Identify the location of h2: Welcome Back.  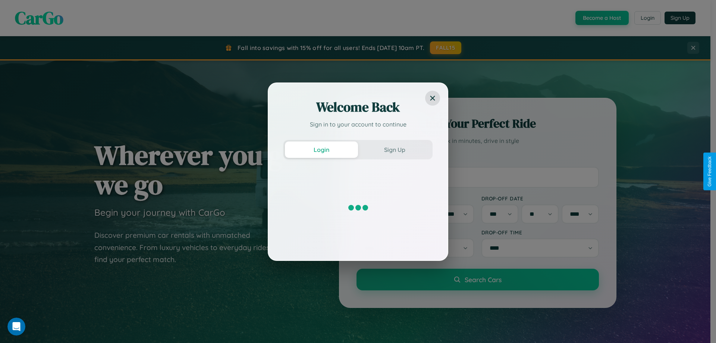
(358, 107).